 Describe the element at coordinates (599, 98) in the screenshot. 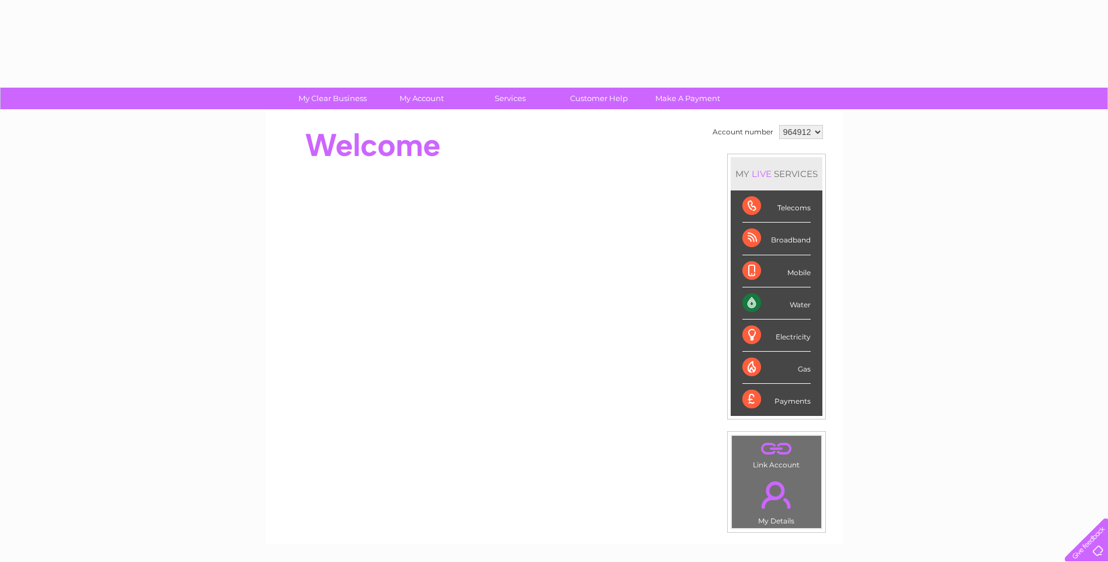

I see `a: Customer Help` at that location.